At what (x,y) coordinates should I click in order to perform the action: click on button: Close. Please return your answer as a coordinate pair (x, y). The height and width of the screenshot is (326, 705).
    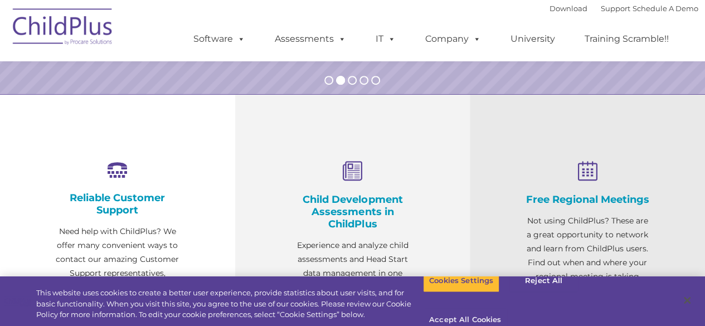
    Looking at the image, I should click on (687, 300).